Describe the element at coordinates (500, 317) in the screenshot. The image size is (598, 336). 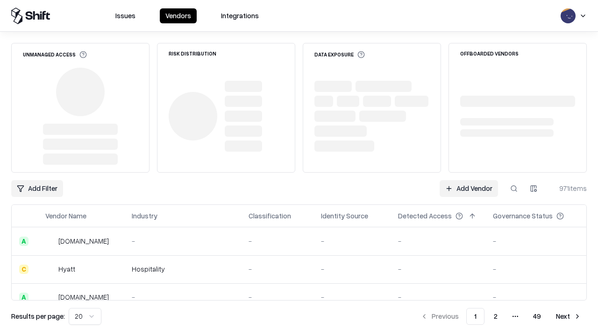
I see `nav: pagination` at that location.